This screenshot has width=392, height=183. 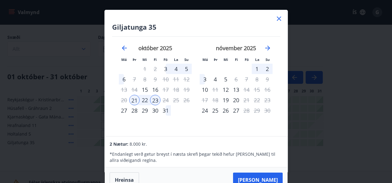 I want to click on td: Not available. föstudagur, 10. október 2025, so click(x=165, y=79).